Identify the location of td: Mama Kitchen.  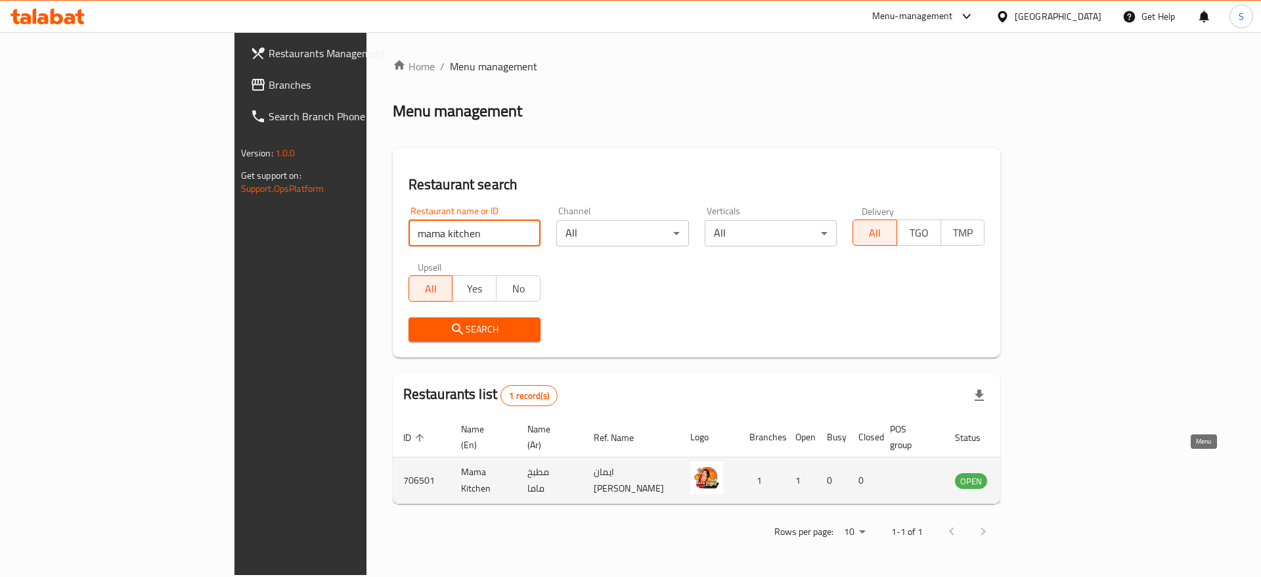
(484, 480).